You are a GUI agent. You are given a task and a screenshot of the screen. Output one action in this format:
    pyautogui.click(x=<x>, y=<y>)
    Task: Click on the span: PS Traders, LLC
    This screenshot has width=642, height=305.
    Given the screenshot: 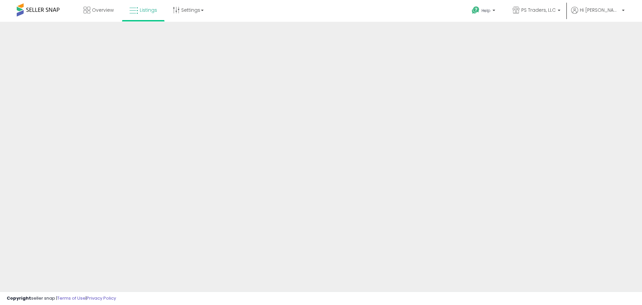 What is the action you would take?
    pyautogui.click(x=539, y=10)
    